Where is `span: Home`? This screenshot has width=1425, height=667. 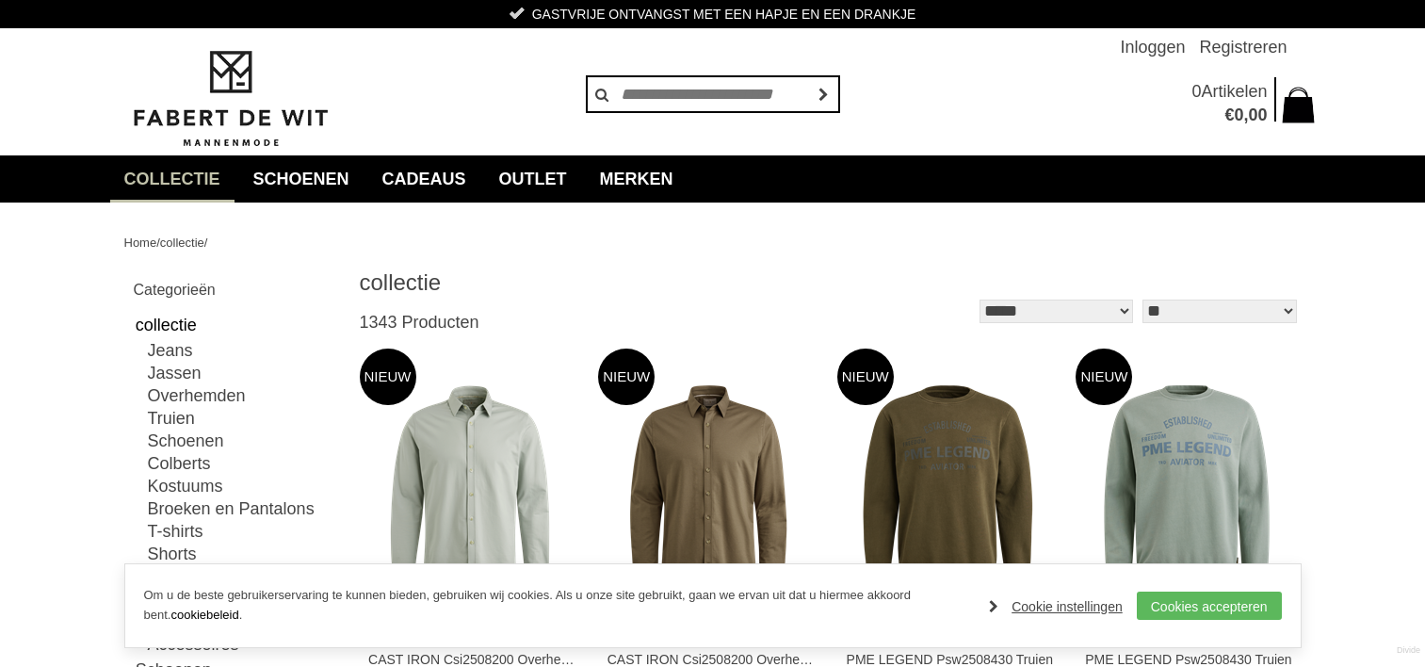 span: Home is located at coordinates (140, 242).